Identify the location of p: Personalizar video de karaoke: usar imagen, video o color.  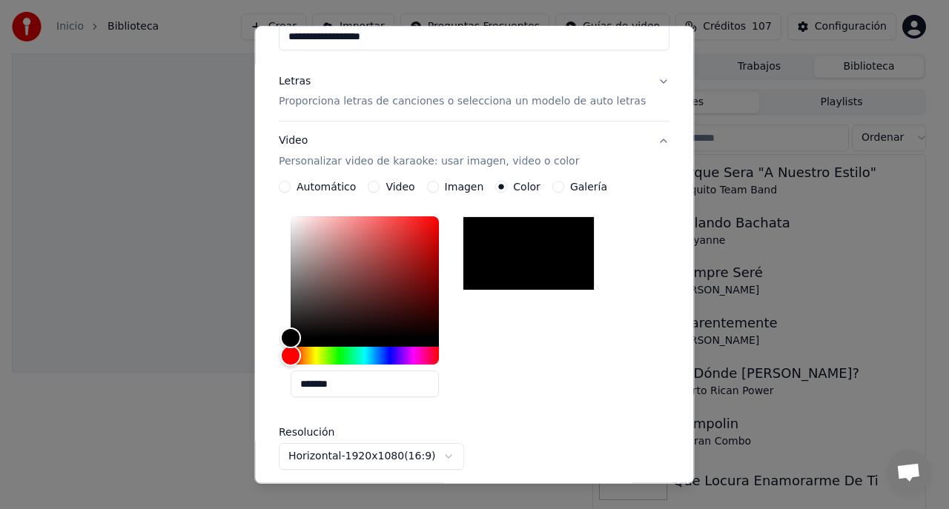
(428, 162).